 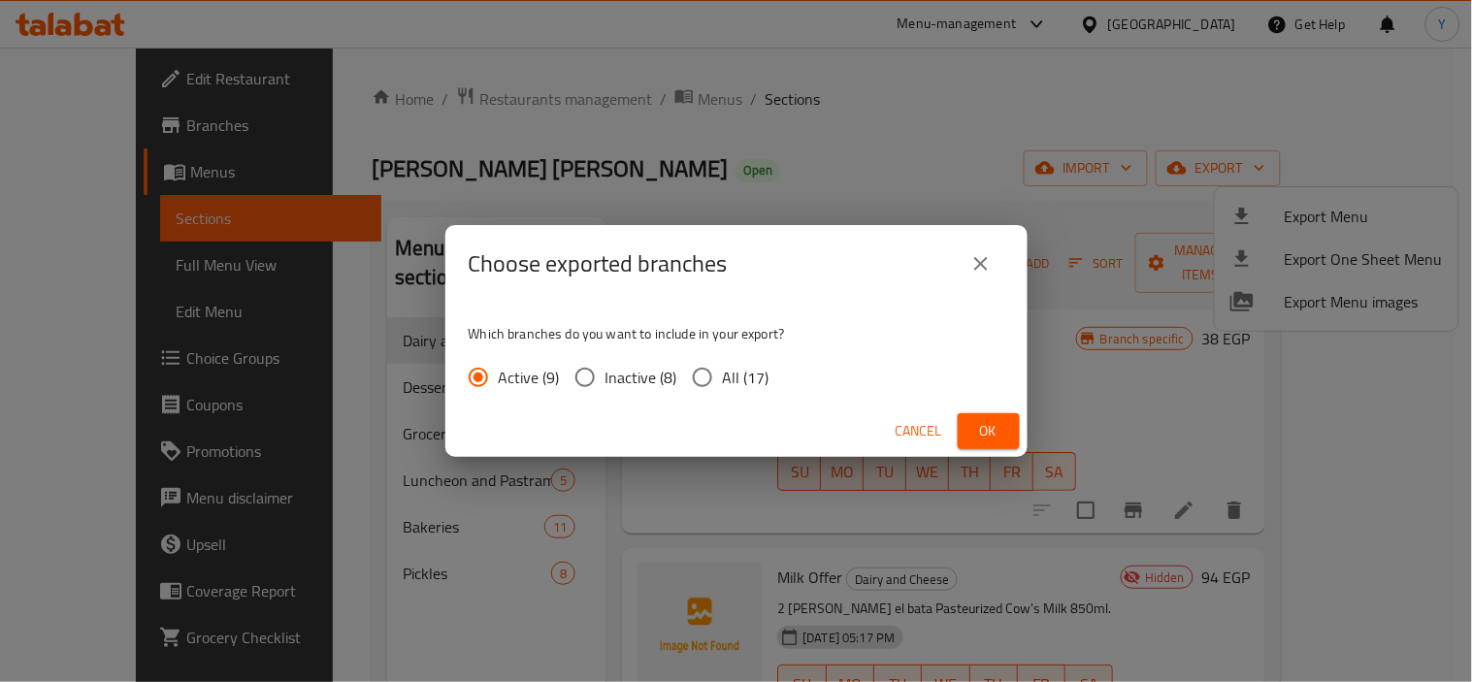 I want to click on span: Active (9), so click(x=529, y=377).